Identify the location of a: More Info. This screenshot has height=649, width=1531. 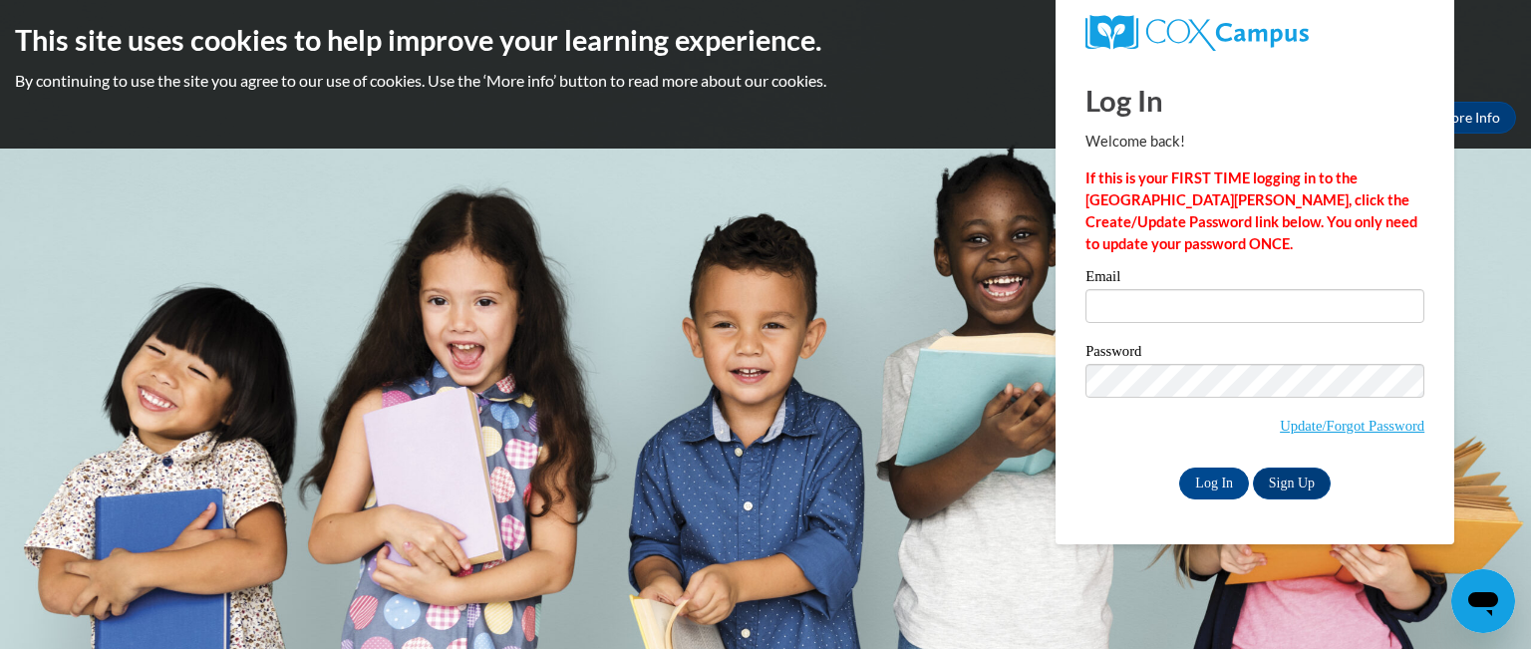
(1469, 118).